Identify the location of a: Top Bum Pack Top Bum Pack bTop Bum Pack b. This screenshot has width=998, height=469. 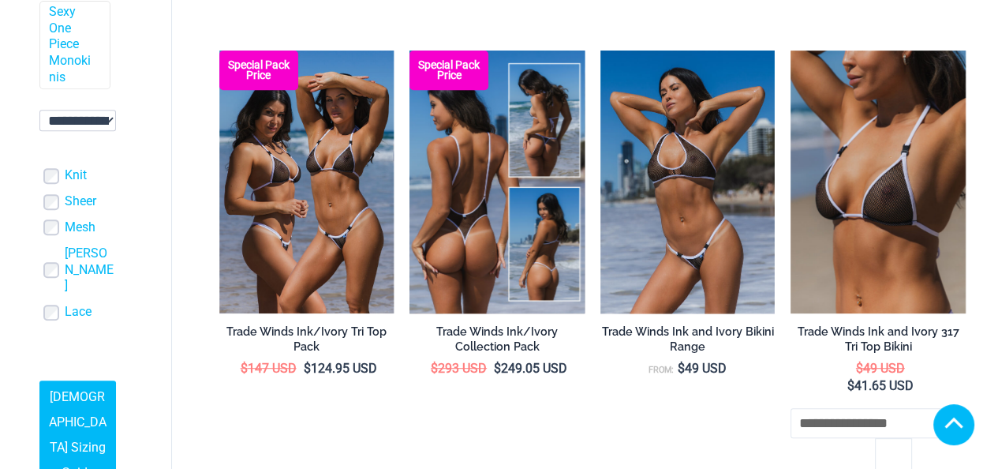
(307, 182).